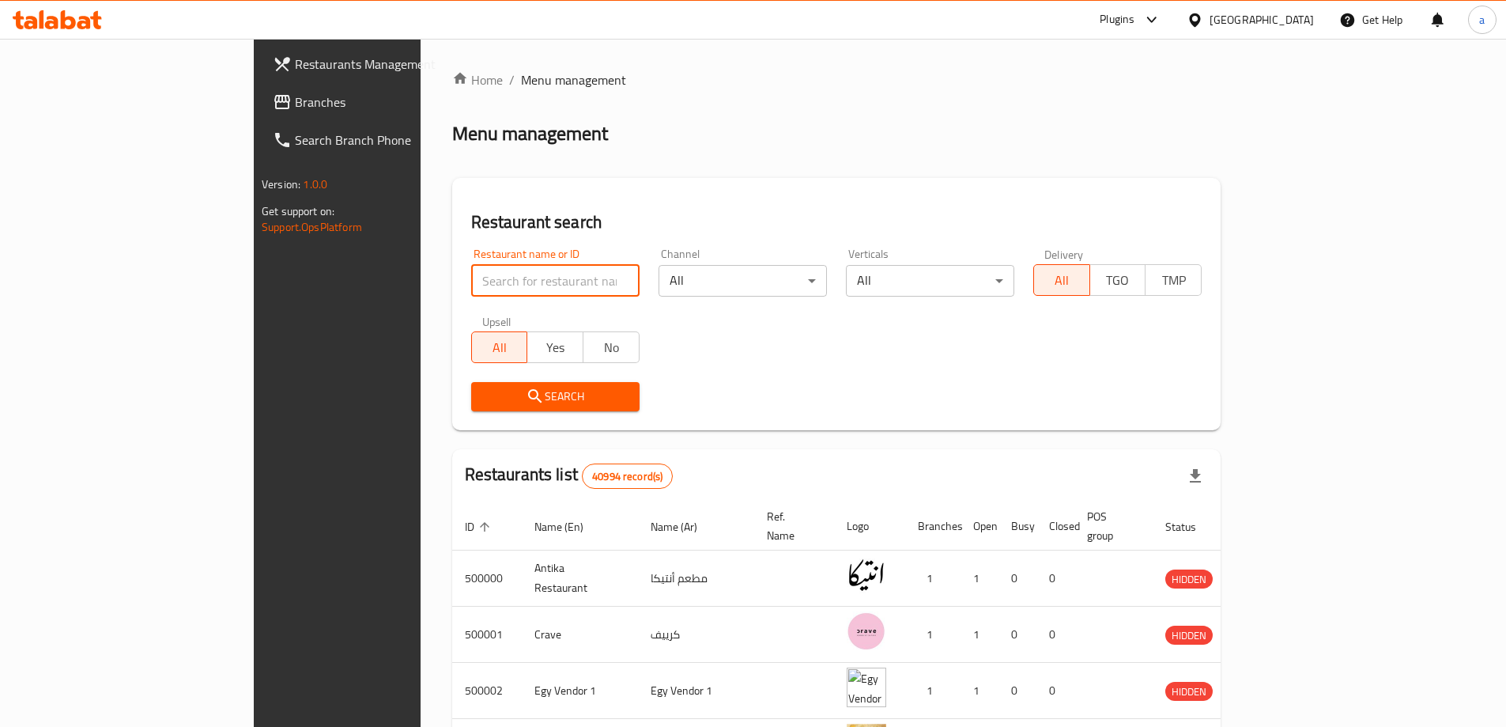 The image size is (1506, 727). What do you see at coordinates (298, 211) in the screenshot?
I see `span: Get support on:` at bounding box center [298, 211].